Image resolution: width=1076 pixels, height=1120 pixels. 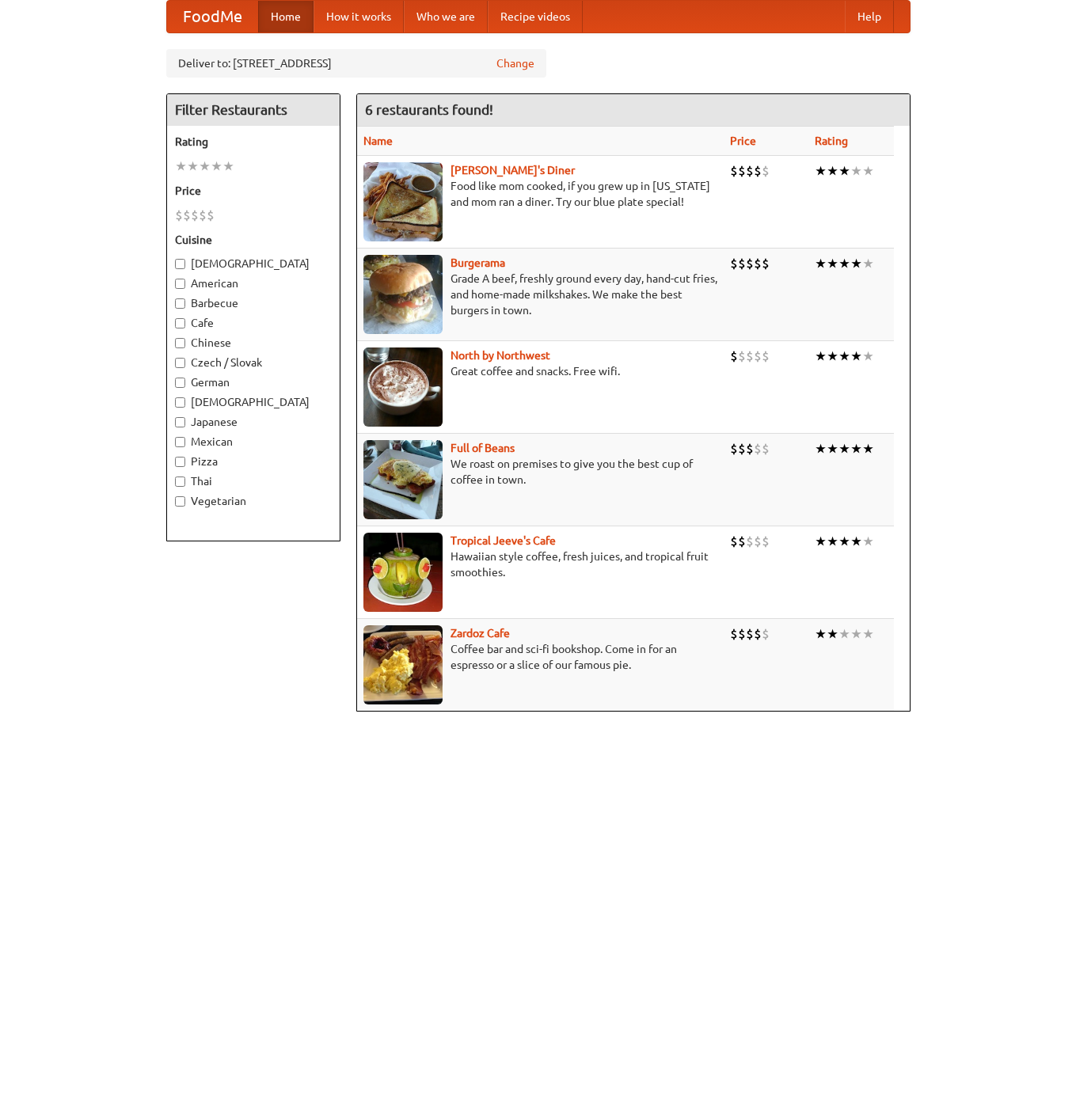 I want to click on input: Thai, so click(x=180, y=482).